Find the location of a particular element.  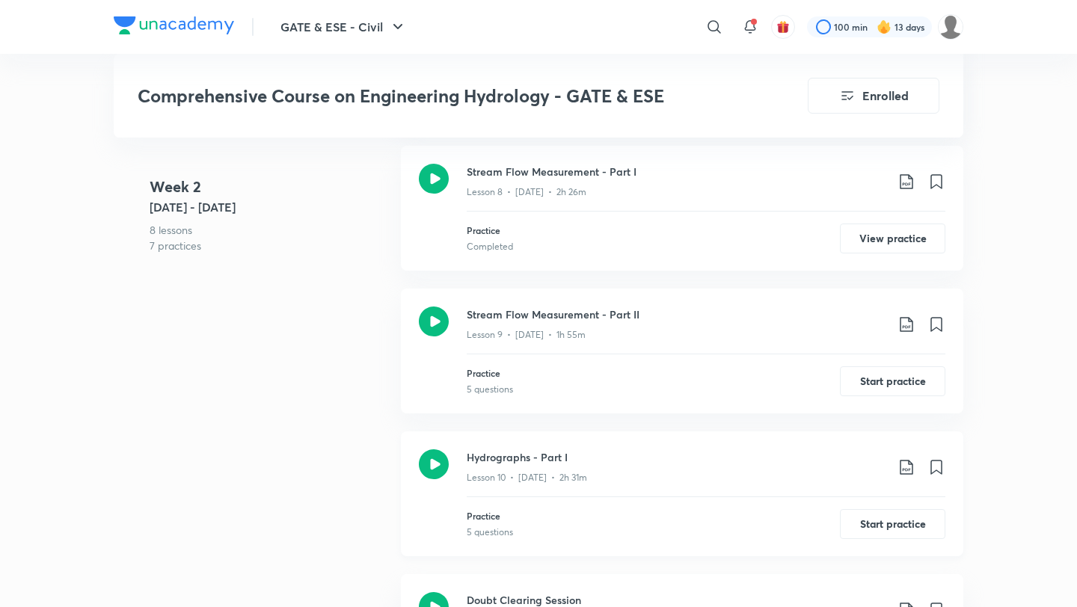

h3: Comprehensive Course on Engineering Hydrology - GATE & ESE is located at coordinates (430, 96).